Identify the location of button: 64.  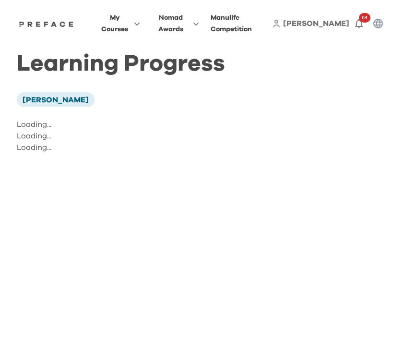
(359, 24).